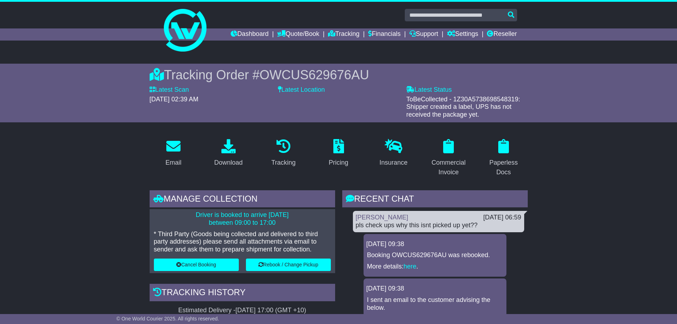 Image resolution: width=677 pixels, height=324 pixels. Describe the element at coordinates (338, 162) in the screenshot. I see `div: Pricing` at that location.